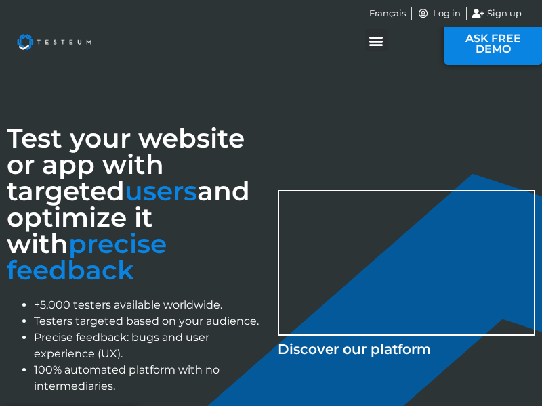 This screenshot has height=406, width=542. Describe the element at coordinates (502, 14) in the screenshot. I see `span: Sign up` at that location.